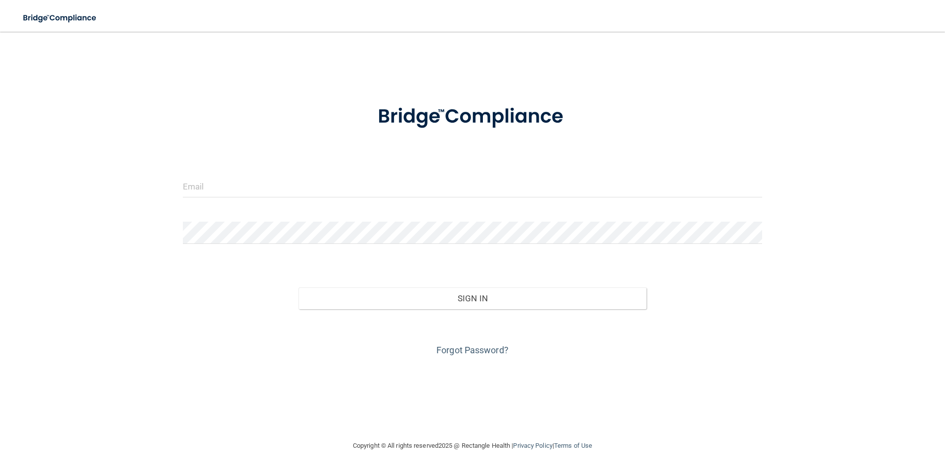 The height and width of the screenshot is (472, 945). Describe the element at coordinates (473, 349) in the screenshot. I see `a: Forgot Password?` at that location.